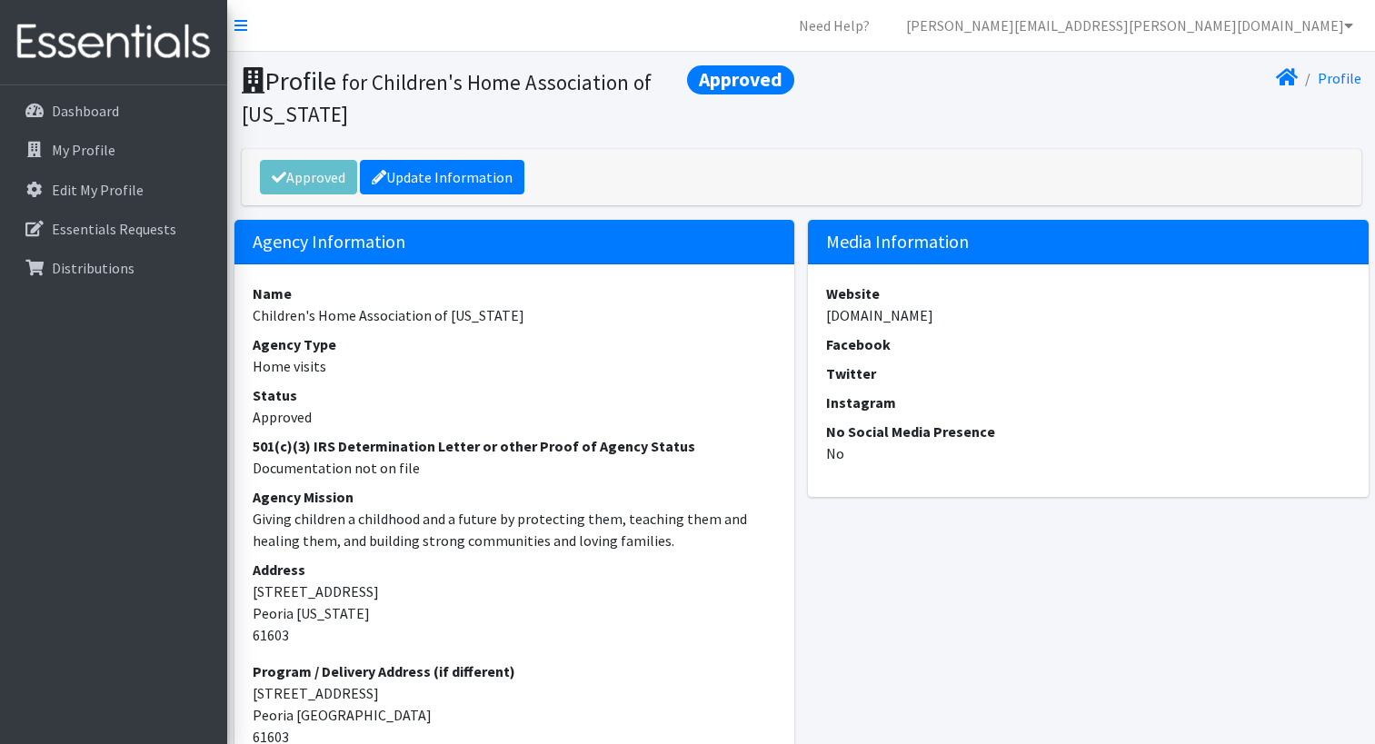  I want to click on p: Edit My Profile, so click(97, 190).